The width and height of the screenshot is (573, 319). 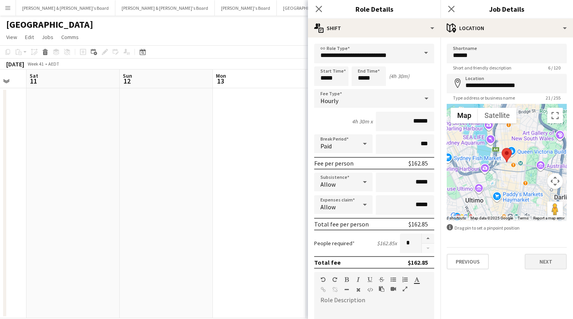 What do you see at coordinates (546, 261) in the screenshot?
I see `button: Next` at bounding box center [546, 261].